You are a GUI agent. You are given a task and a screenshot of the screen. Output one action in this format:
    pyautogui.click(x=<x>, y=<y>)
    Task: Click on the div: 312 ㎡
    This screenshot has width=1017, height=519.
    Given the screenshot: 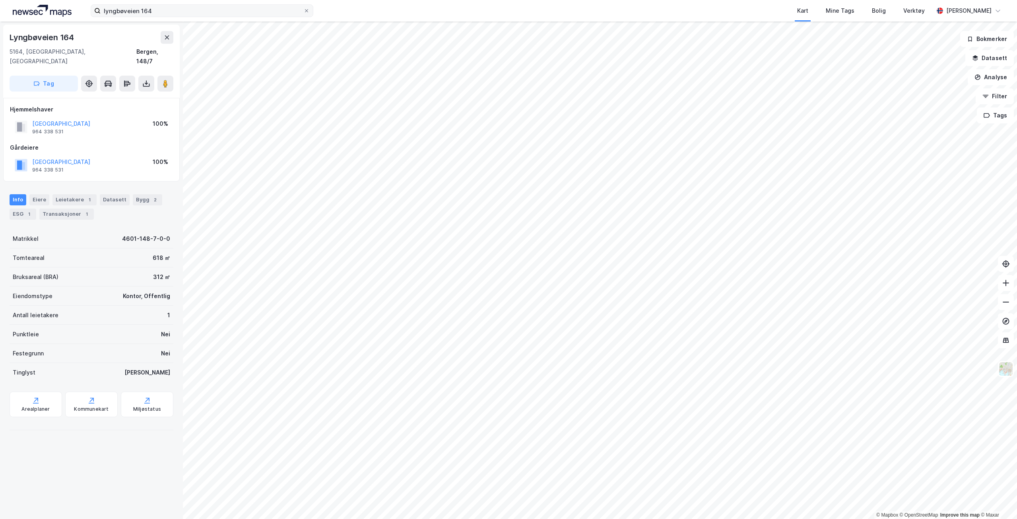 What is the action you would take?
    pyautogui.click(x=161, y=277)
    